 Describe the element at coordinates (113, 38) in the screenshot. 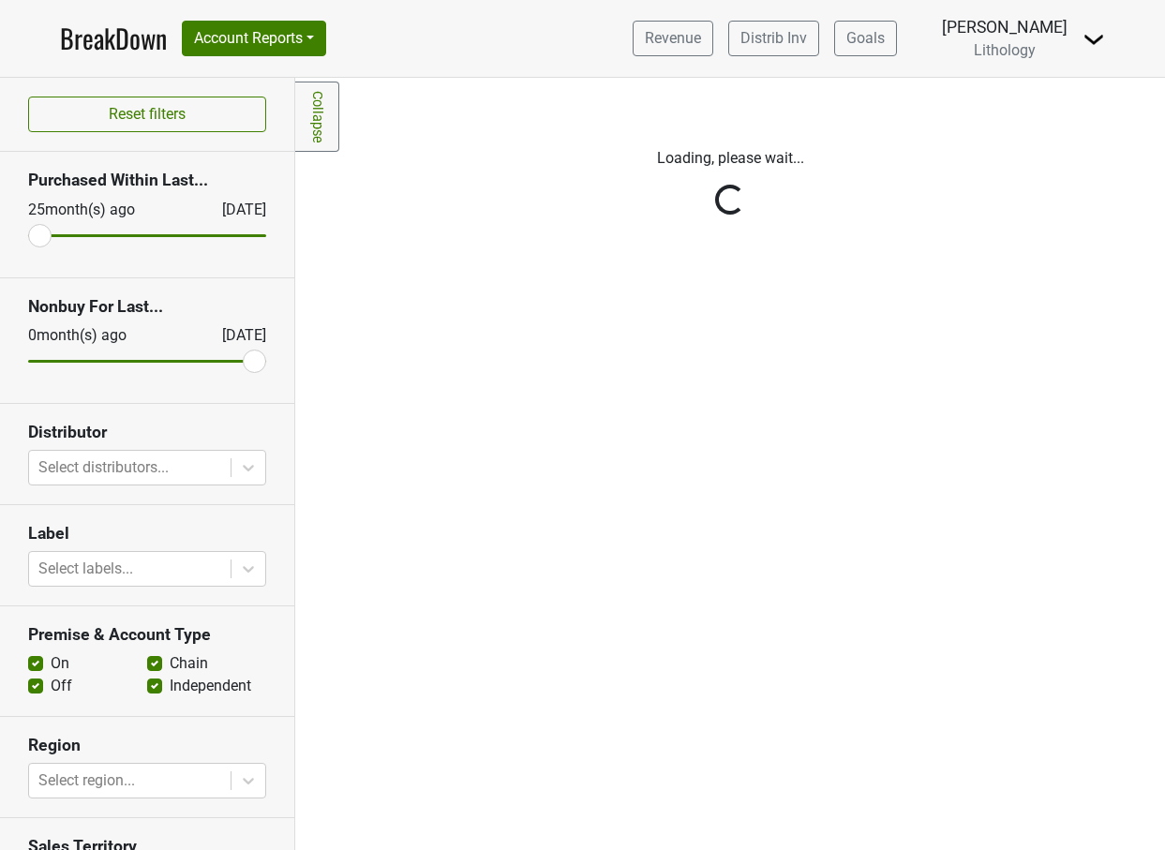

I see `a: BreakDown` at that location.